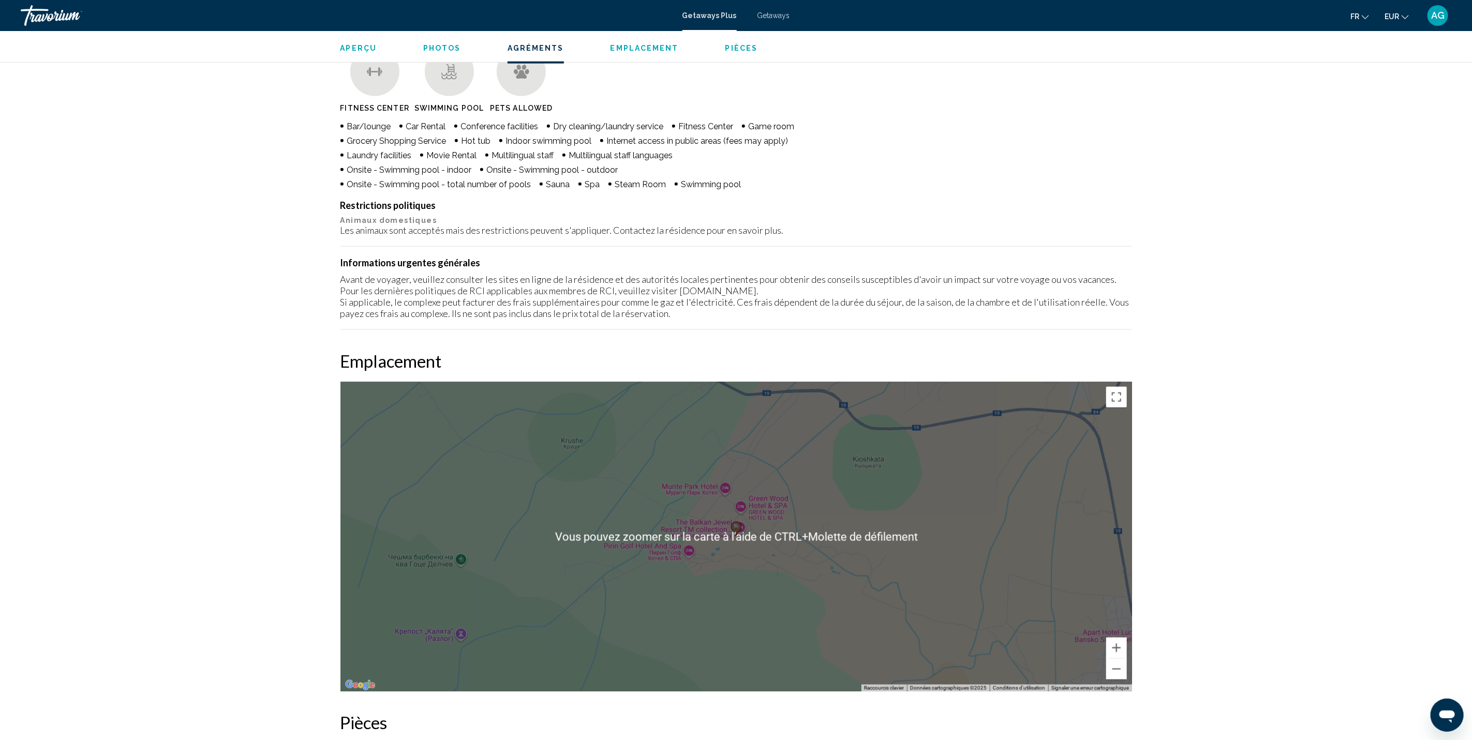 This screenshot has width=1472, height=740. Describe the element at coordinates (1437, 16) in the screenshot. I see `button: User Menu` at that location.